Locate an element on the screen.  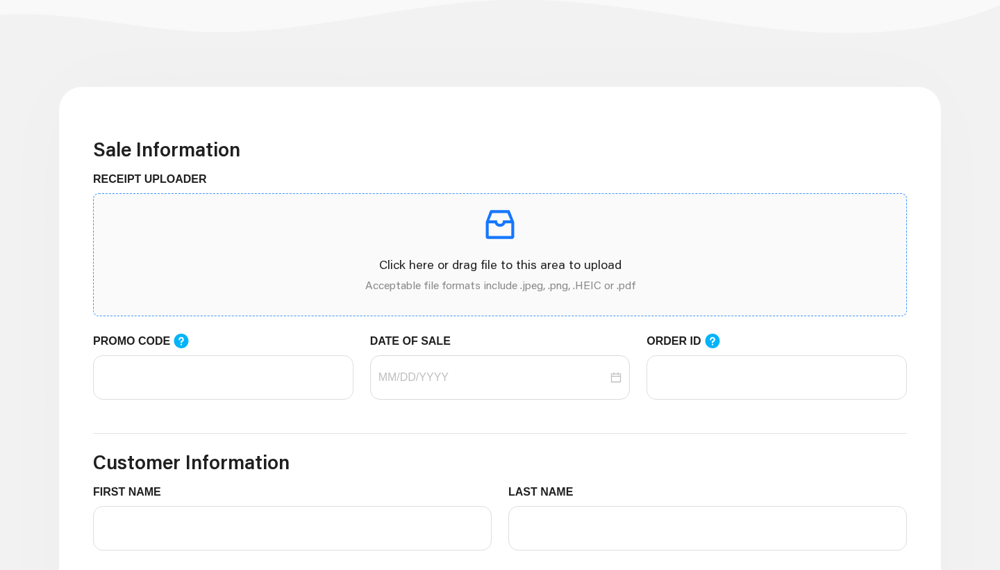
h3: Customer Information is located at coordinates (500, 462).